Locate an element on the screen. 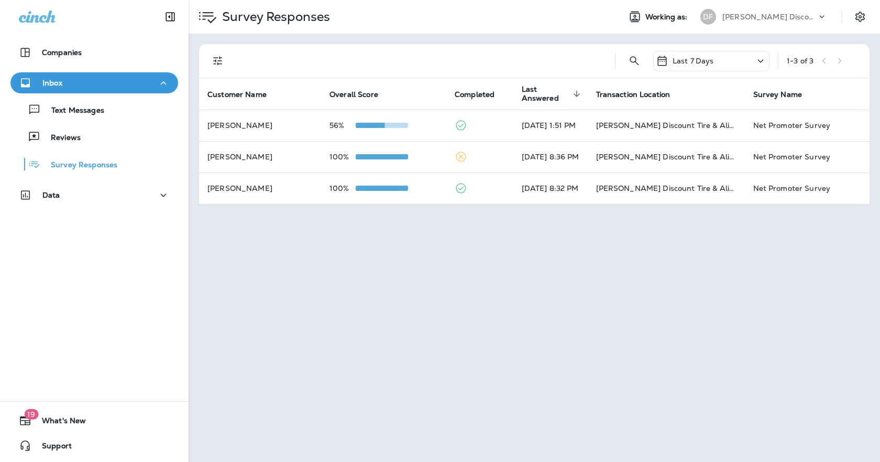 This screenshot has height=462, width=880. button: Data is located at coordinates (94, 195).